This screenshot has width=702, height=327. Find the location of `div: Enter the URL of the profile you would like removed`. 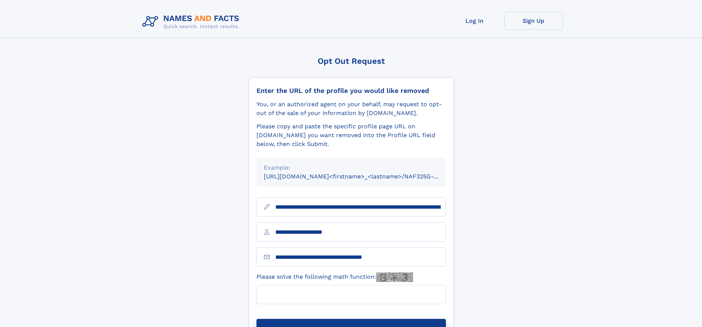

div: Enter the URL of the profile you would like removed is located at coordinates (351, 91).